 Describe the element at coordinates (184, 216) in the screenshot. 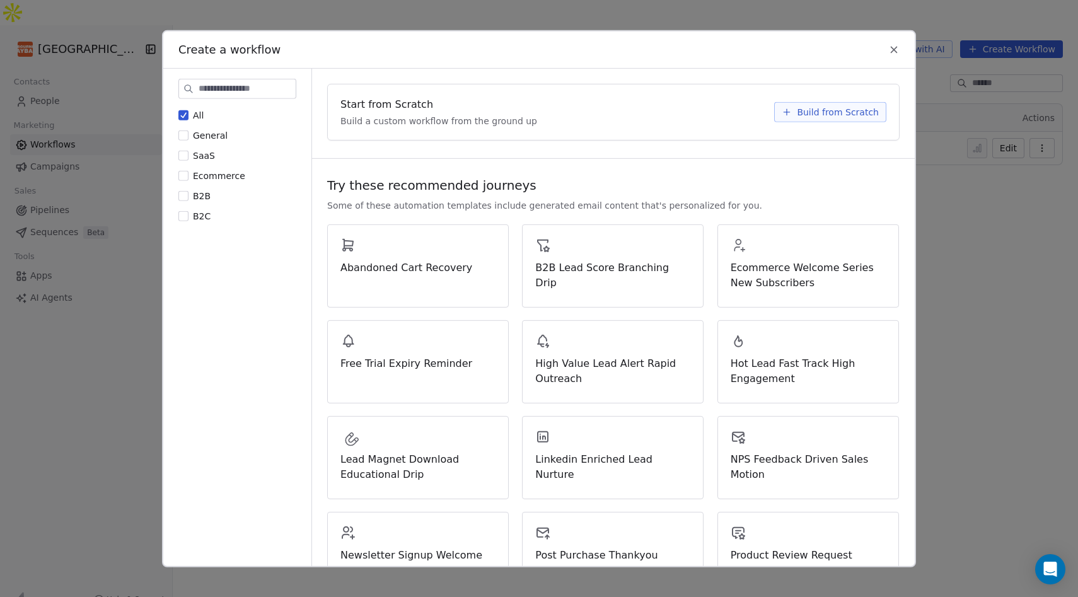

I see `button: B2C` at that location.